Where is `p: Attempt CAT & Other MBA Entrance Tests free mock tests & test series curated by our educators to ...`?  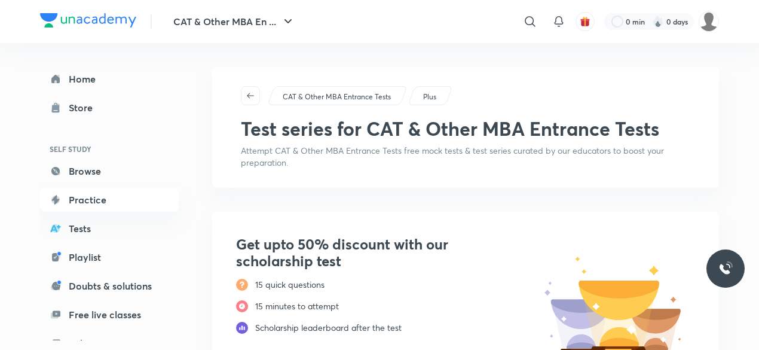 p: Attempt CAT & Other MBA Entrance Tests free mock tests & test series curated by our educators to ... is located at coordinates (466, 157).